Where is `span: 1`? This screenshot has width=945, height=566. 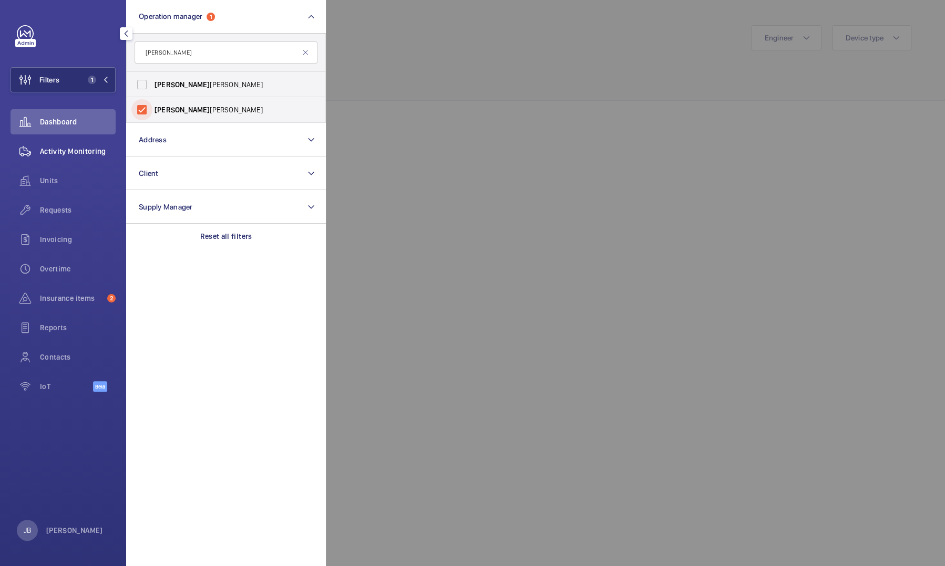 span: 1 is located at coordinates (92, 80).